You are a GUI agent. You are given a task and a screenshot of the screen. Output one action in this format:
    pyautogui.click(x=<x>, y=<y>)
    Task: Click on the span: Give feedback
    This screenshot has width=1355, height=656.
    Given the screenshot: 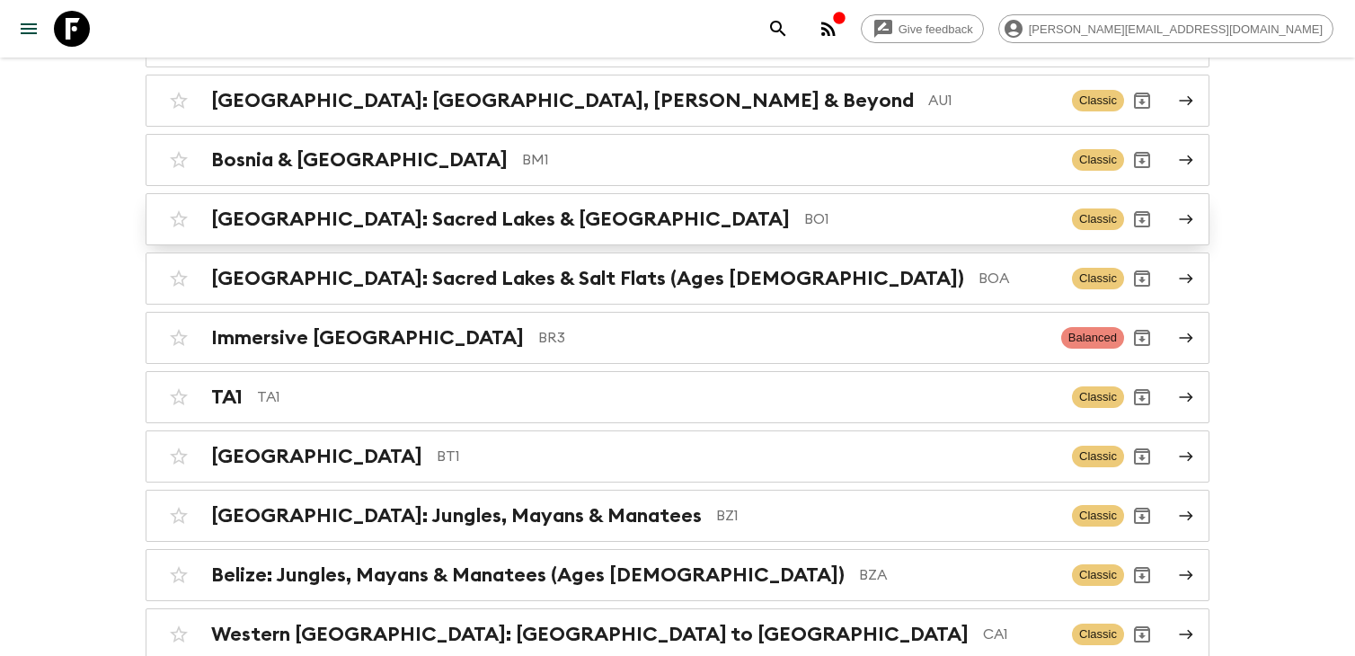 What is the action you would take?
    pyautogui.click(x=935, y=29)
    